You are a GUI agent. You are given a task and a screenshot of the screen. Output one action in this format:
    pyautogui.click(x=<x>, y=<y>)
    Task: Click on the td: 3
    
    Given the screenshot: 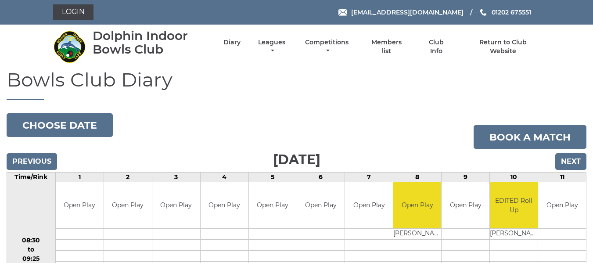 What is the action you would take?
    pyautogui.click(x=176, y=177)
    